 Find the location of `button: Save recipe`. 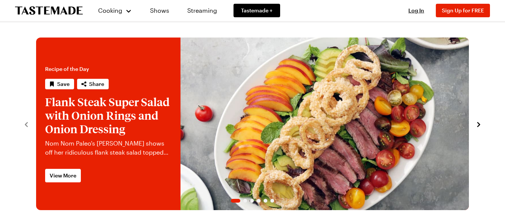

button: Save recipe is located at coordinates (59, 84).